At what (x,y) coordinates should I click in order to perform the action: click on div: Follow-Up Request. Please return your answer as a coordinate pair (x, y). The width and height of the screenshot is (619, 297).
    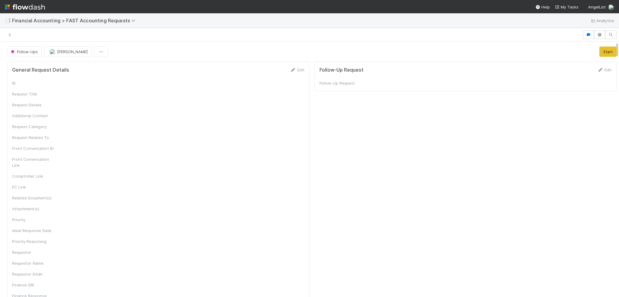
    Looking at the image, I should click on (342, 83).